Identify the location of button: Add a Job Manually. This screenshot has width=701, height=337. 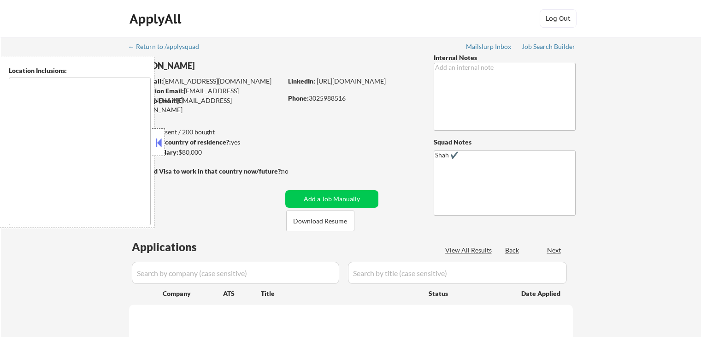
(332, 199).